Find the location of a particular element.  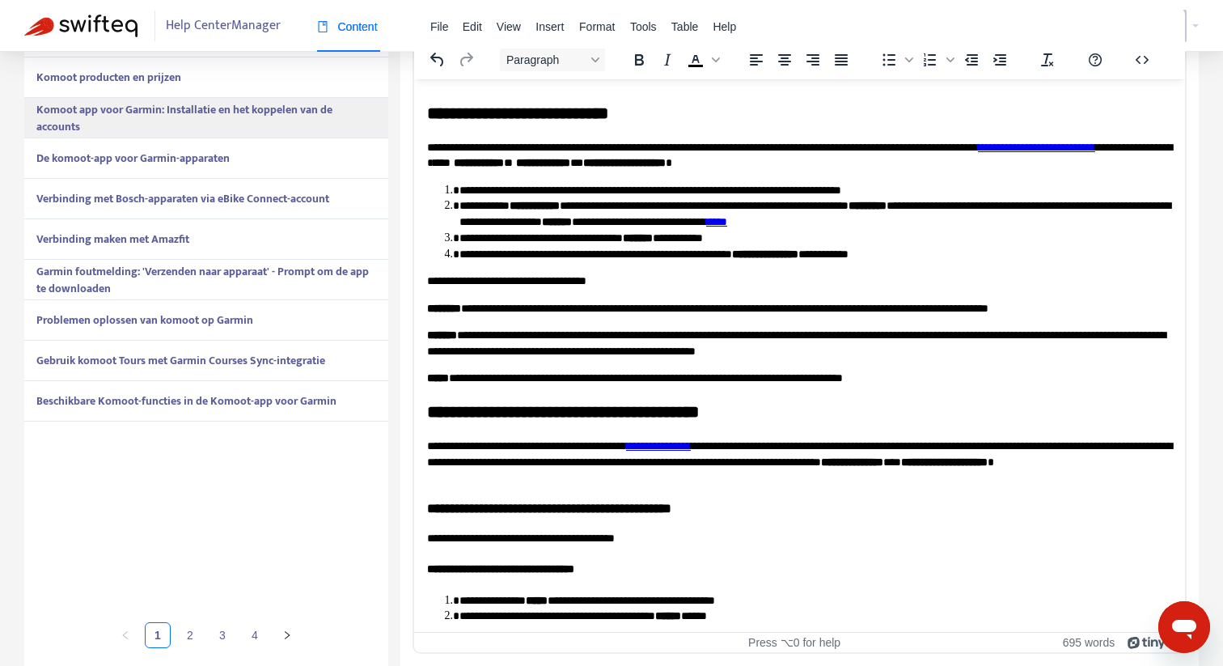

span: book is located at coordinates (323, 27).